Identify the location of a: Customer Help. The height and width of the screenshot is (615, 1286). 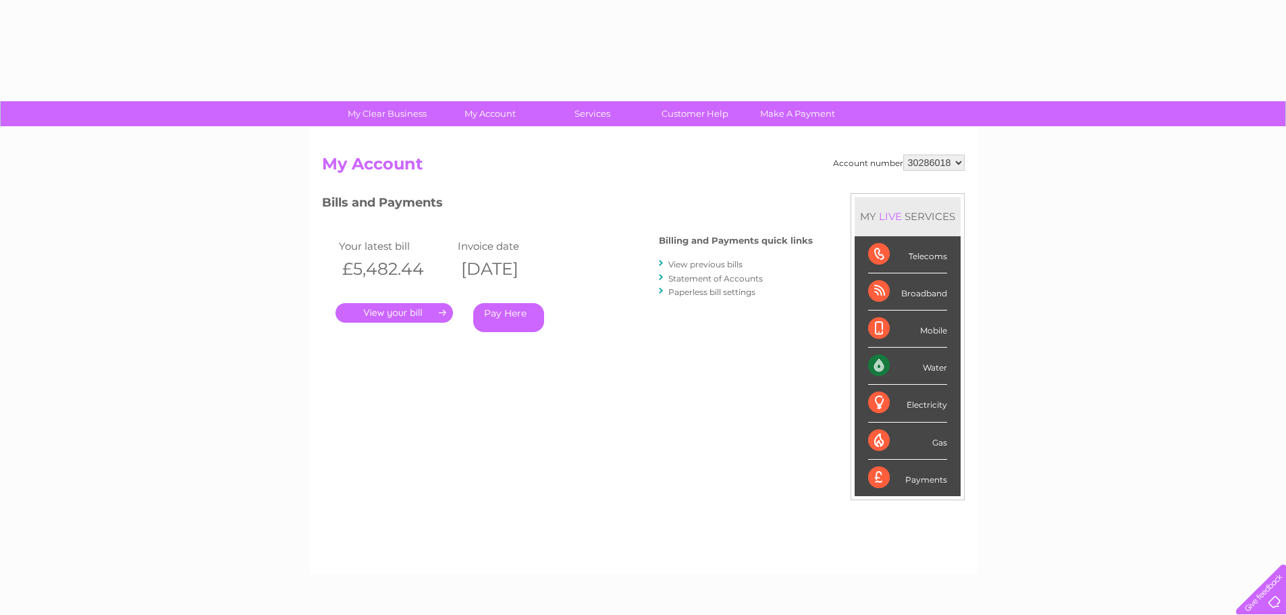
(695, 113).